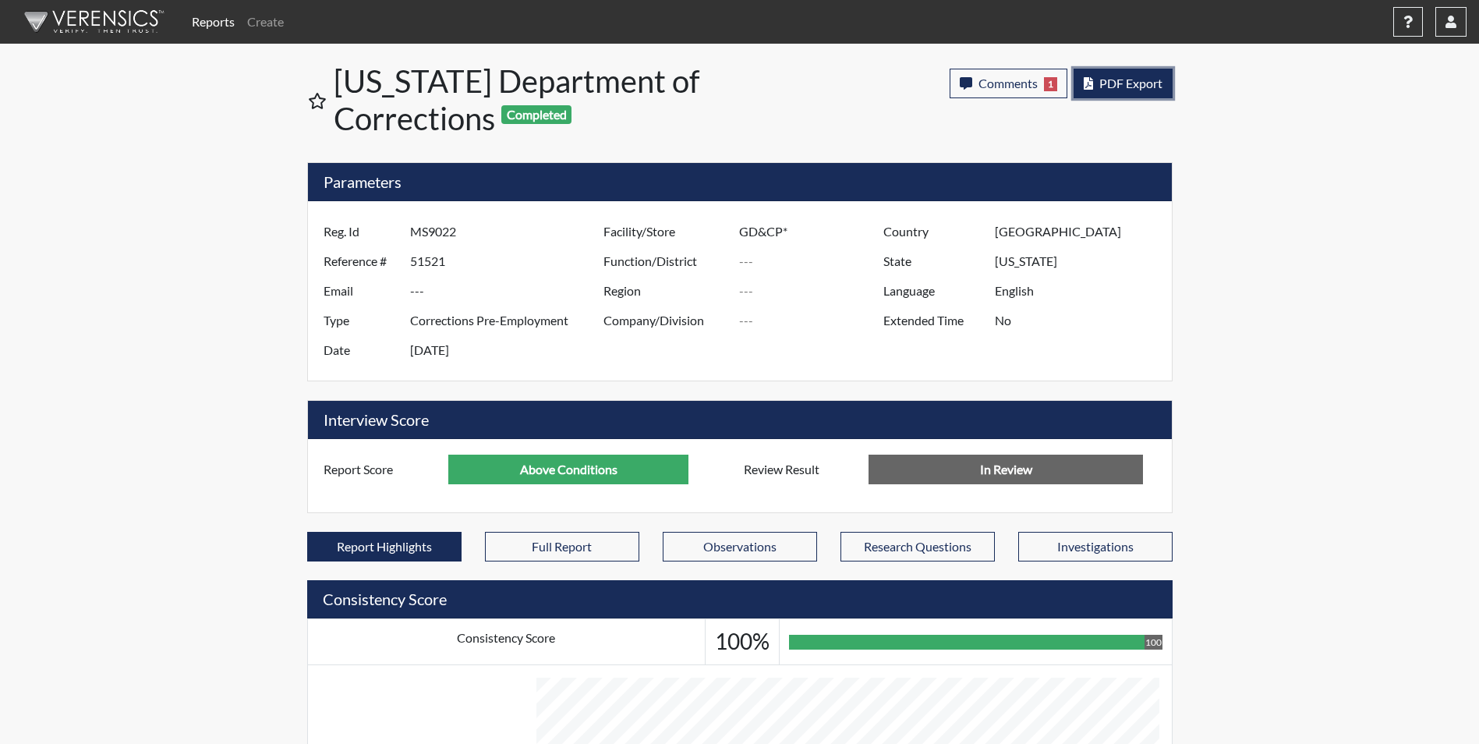 This screenshot has height=744, width=1479. What do you see at coordinates (265, 22) in the screenshot?
I see `a: Create` at bounding box center [265, 22].